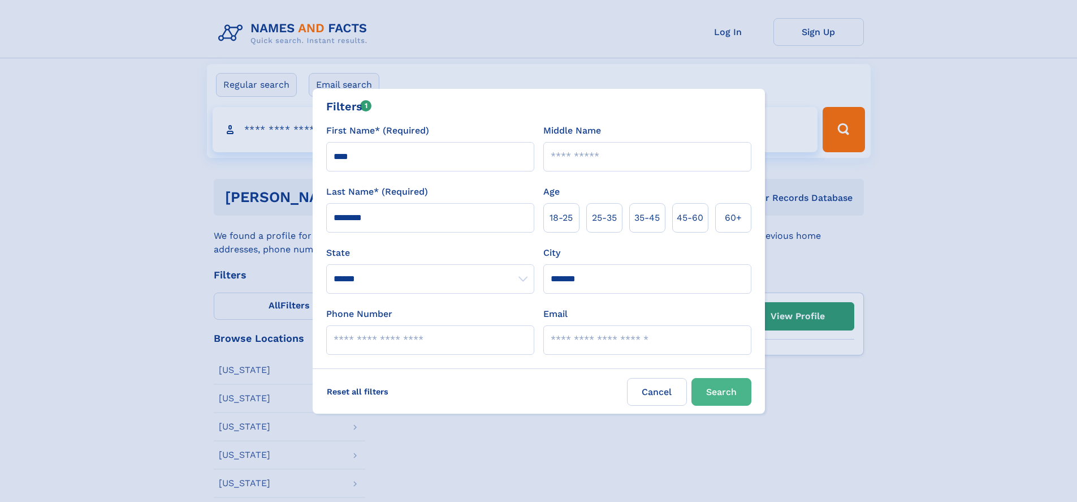  What do you see at coordinates (690, 218) in the screenshot?
I see `span: 45‑60` at bounding box center [690, 218].